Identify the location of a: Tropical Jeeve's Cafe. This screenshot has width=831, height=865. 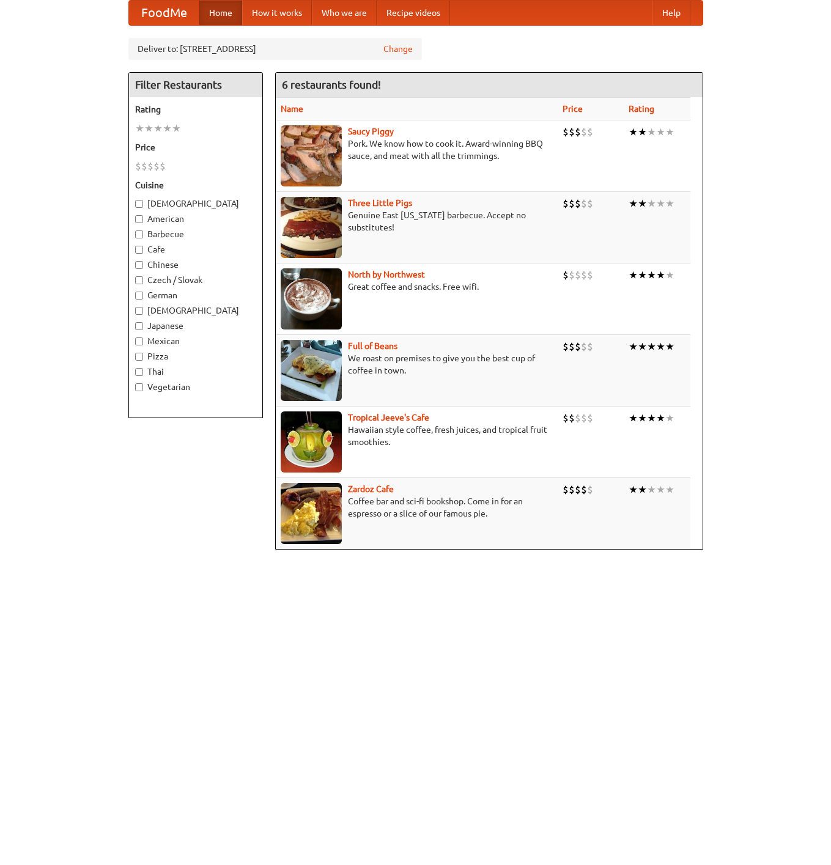
(388, 417).